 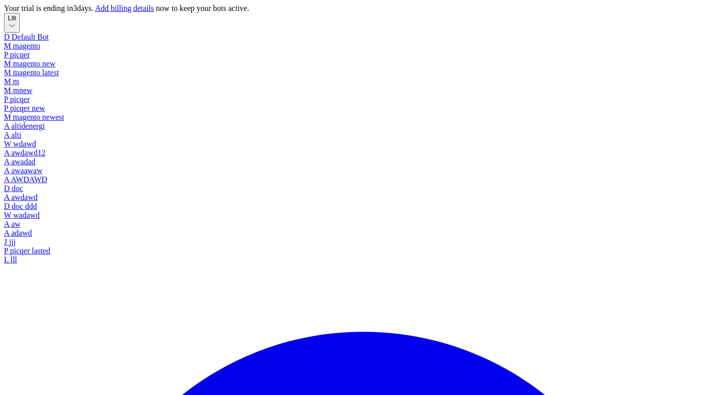 What do you see at coordinates (364, 144) in the screenshot?
I see `div: wdawd` at bounding box center [364, 144].